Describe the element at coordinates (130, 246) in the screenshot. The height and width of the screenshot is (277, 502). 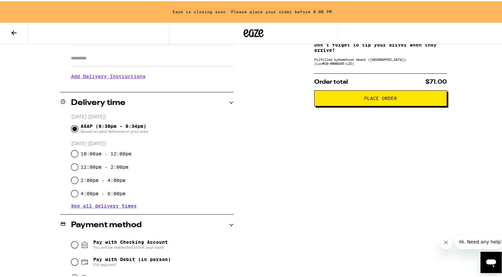
I see `span: You will be redirected to link your bank` at that location.